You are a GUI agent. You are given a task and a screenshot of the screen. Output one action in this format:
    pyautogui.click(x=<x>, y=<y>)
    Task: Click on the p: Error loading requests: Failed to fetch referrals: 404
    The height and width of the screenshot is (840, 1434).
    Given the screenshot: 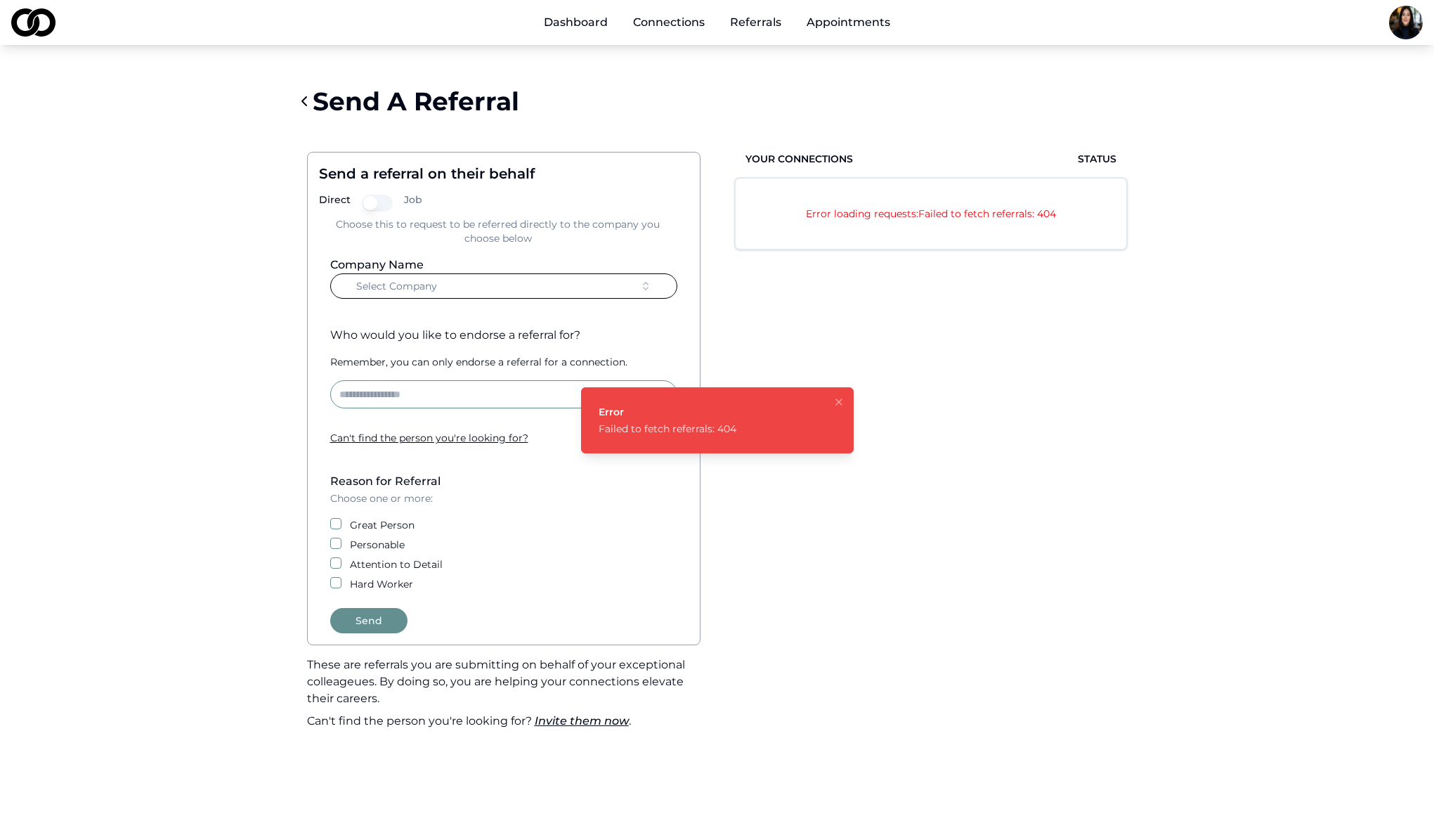 What is the action you would take?
    pyautogui.click(x=931, y=214)
    